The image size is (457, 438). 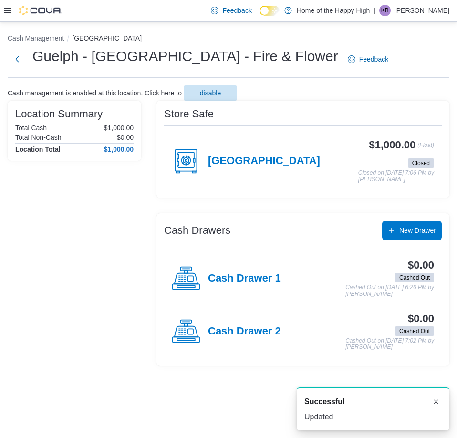 What do you see at coordinates (373, 417) in the screenshot?
I see `div: Updated` at bounding box center [373, 417].